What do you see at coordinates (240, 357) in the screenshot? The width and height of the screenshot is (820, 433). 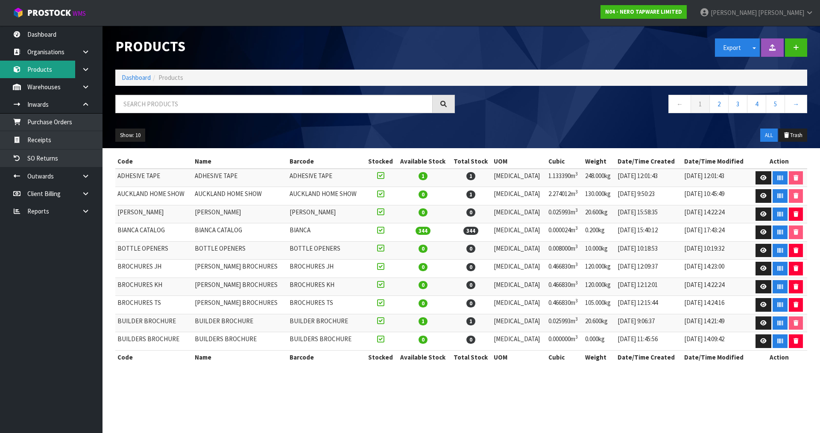 I see `th: Name` at bounding box center [240, 357].